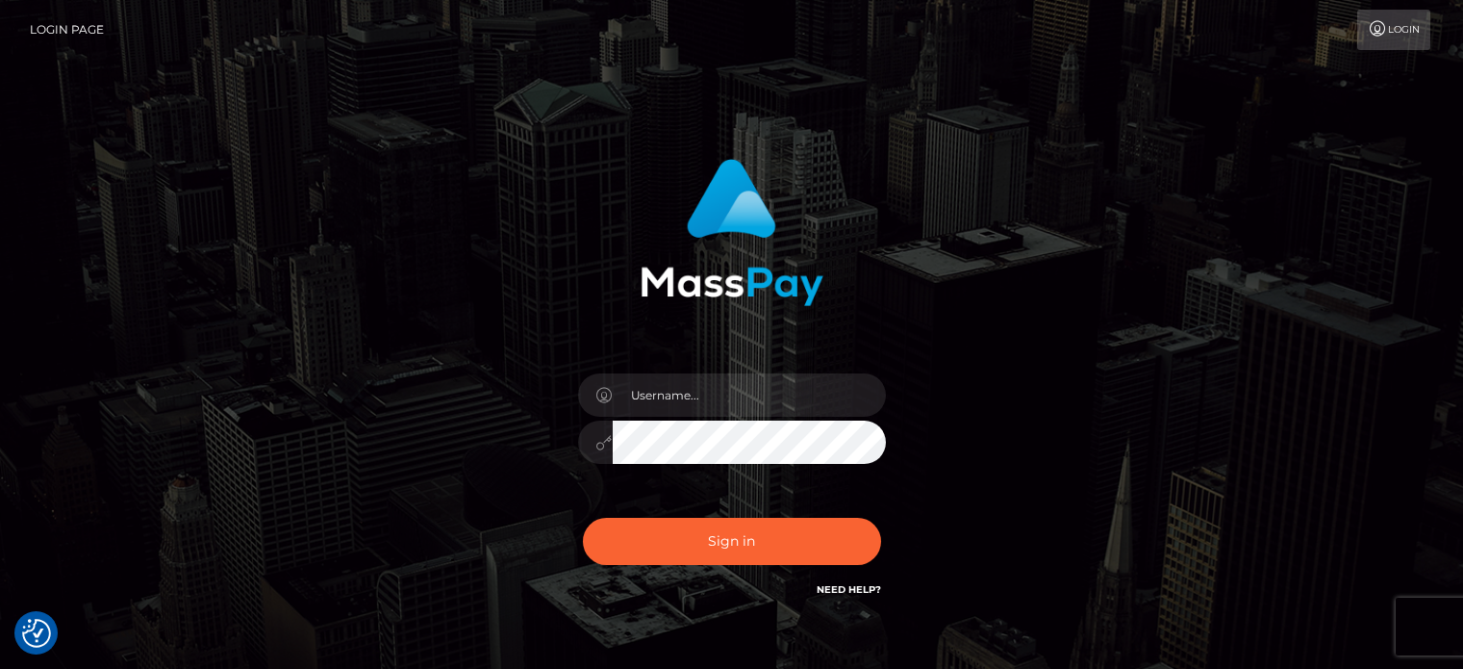 The height and width of the screenshot is (669, 1463). Describe the element at coordinates (66, 30) in the screenshot. I see `a: Login Page` at that location.